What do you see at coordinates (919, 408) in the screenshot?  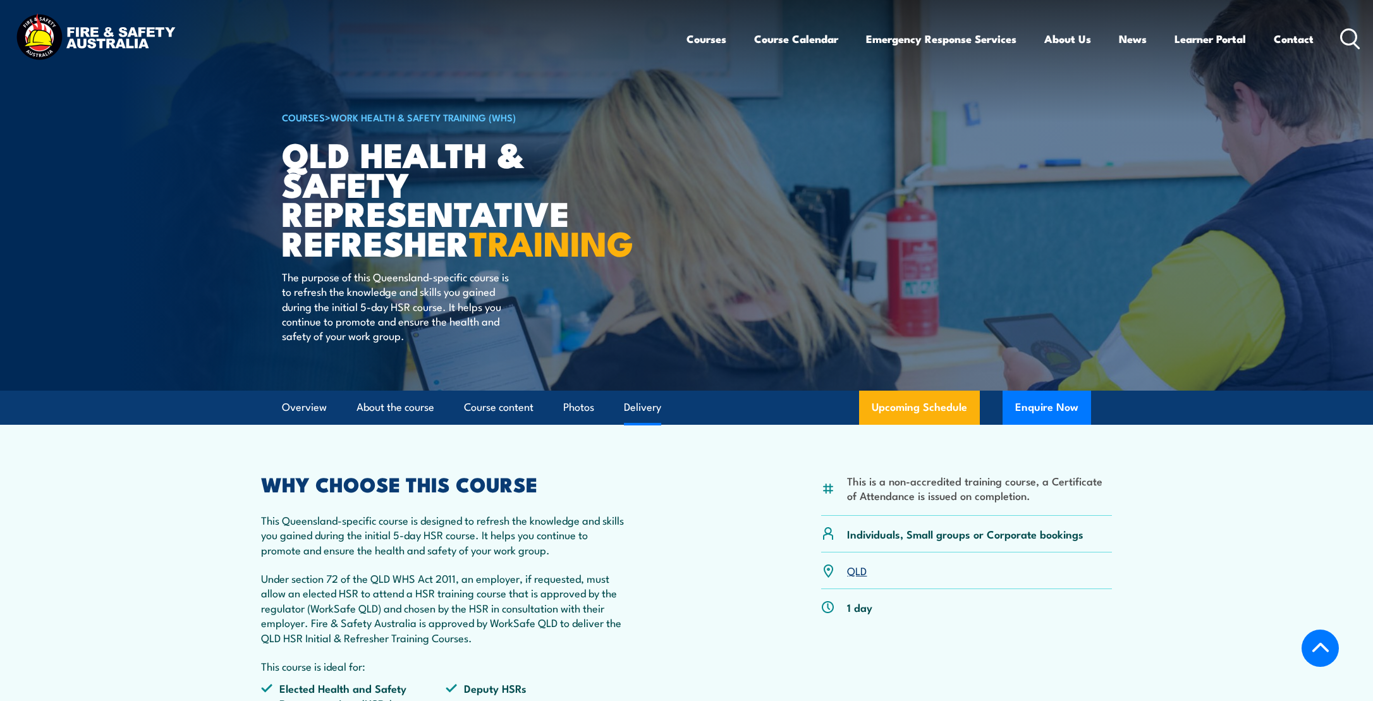 I see `a: Upcoming Schedule` at bounding box center [919, 408].